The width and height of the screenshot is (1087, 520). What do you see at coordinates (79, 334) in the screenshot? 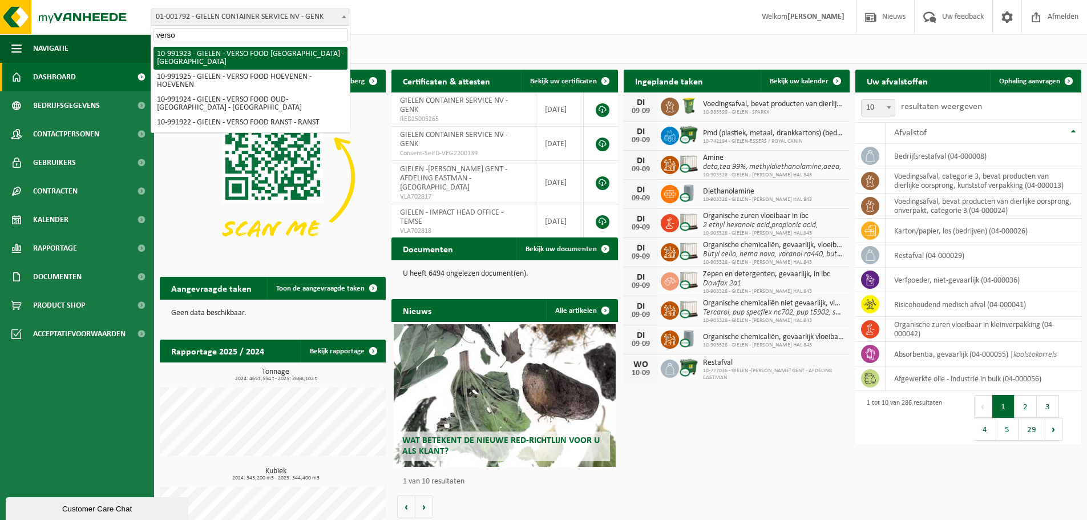
I see `span: Acceptatievoorwaarden` at bounding box center [79, 334].